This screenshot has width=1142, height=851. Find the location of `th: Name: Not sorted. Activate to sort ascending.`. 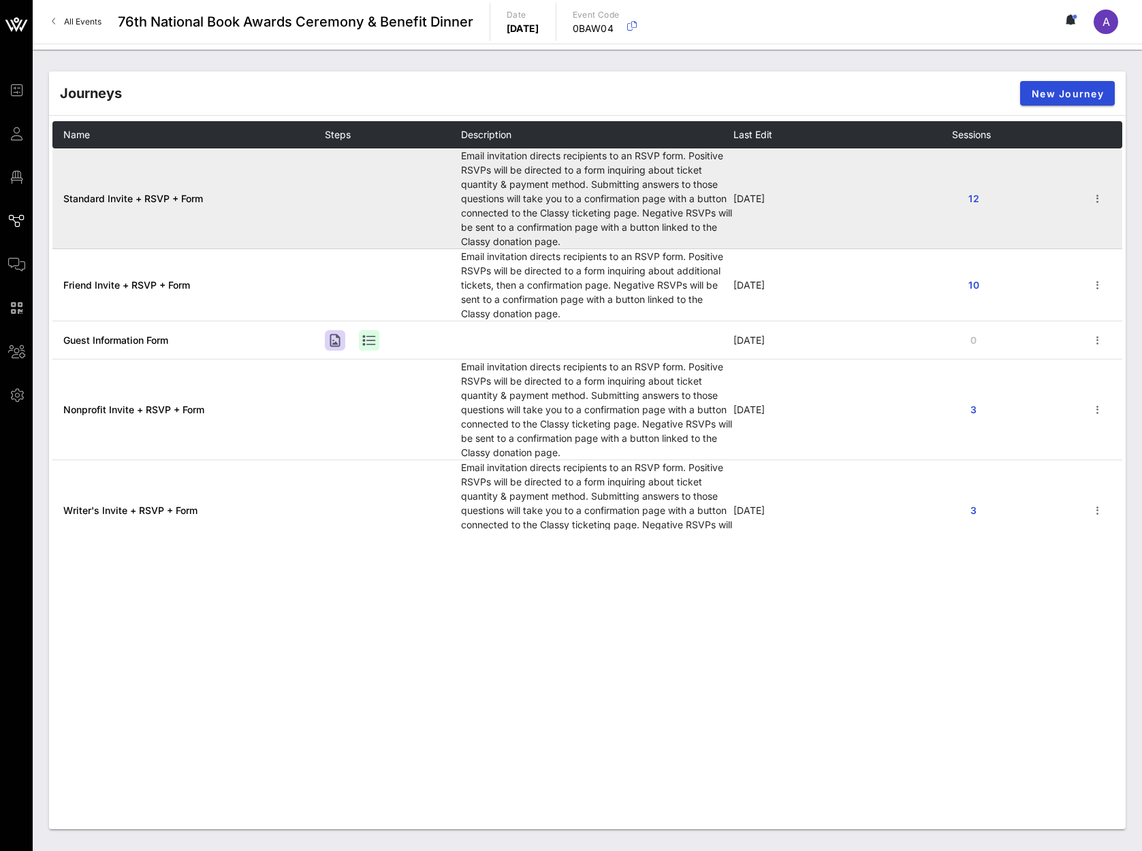

th: Name: Not sorted. Activate to sort ascending. is located at coordinates (189, 135).